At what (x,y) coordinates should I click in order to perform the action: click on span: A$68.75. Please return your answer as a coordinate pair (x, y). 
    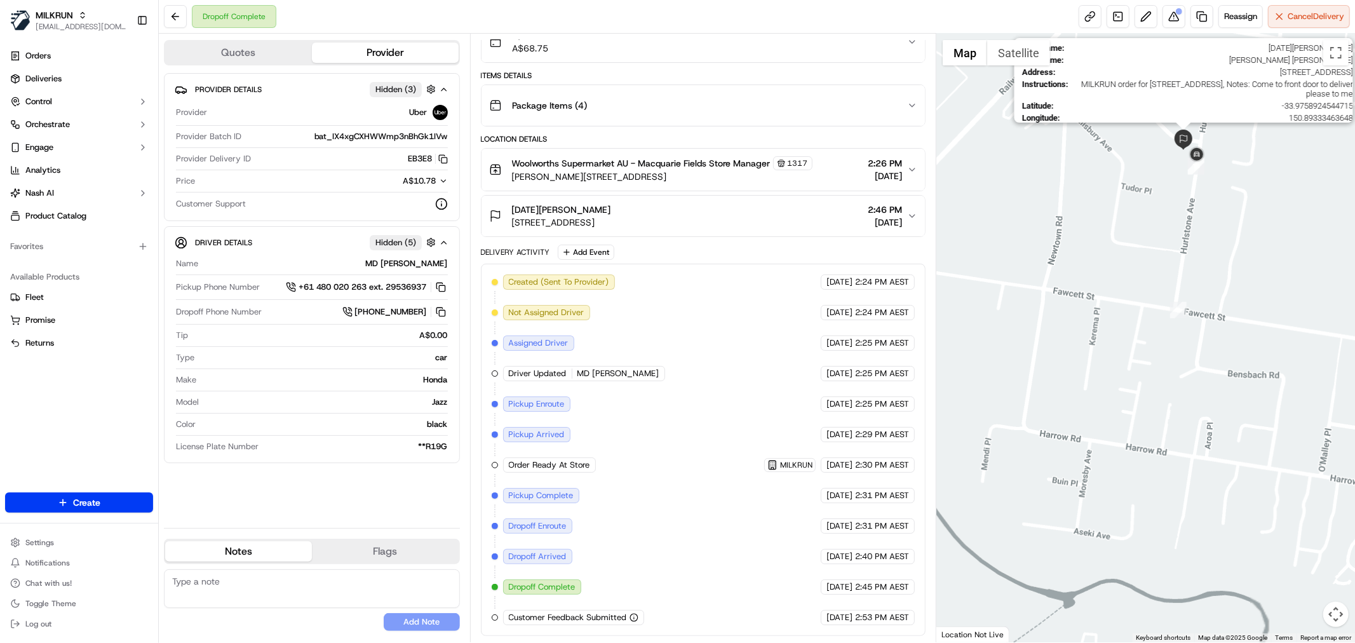
    Looking at the image, I should click on (530, 48).